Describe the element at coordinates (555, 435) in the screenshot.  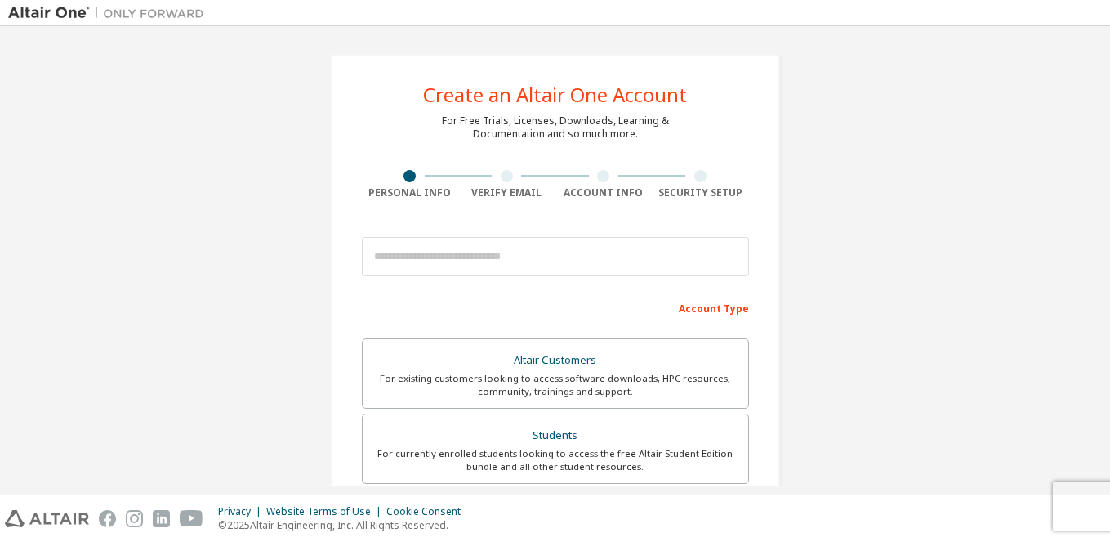
I see `div: Students` at that location.